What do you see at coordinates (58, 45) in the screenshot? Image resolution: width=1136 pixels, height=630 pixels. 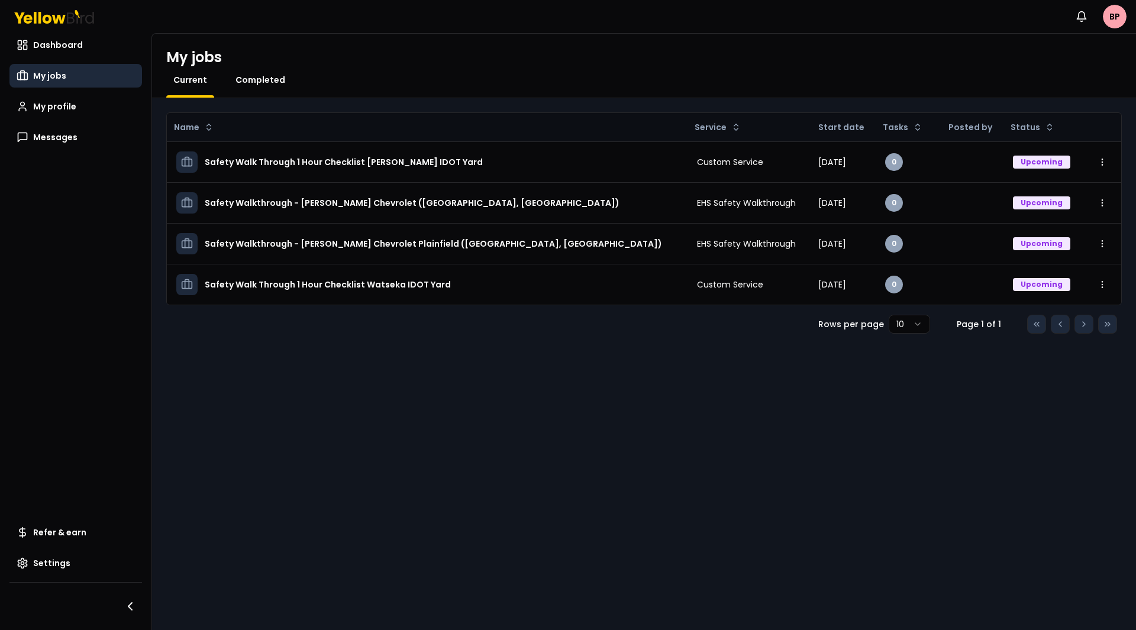 I see `span: Dashboard` at bounding box center [58, 45].